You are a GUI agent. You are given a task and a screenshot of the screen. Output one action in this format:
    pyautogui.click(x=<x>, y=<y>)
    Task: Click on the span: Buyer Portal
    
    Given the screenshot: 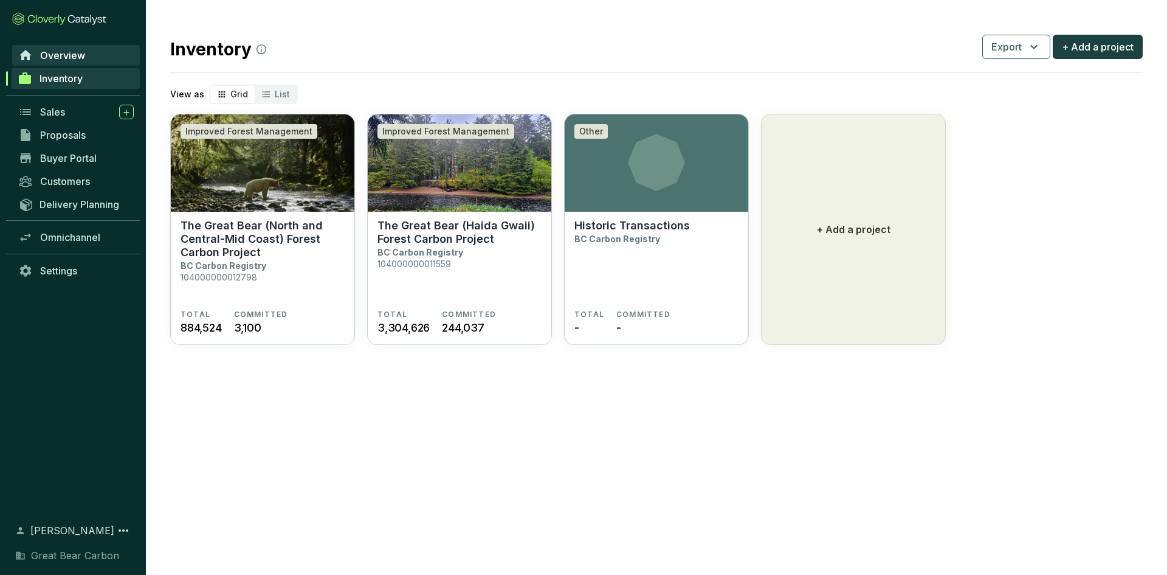 What is the action you would take?
    pyautogui.click(x=68, y=158)
    